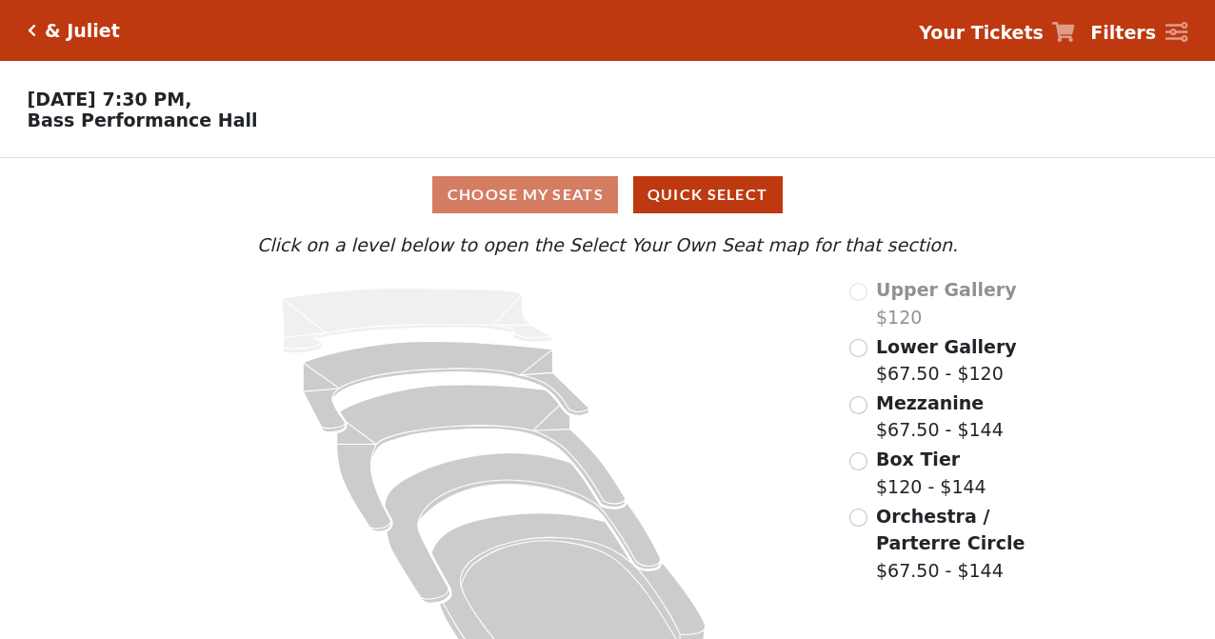 The image size is (1215, 639). What do you see at coordinates (31, 30) in the screenshot?
I see `a: Click here to go back to filters` at bounding box center [31, 30].